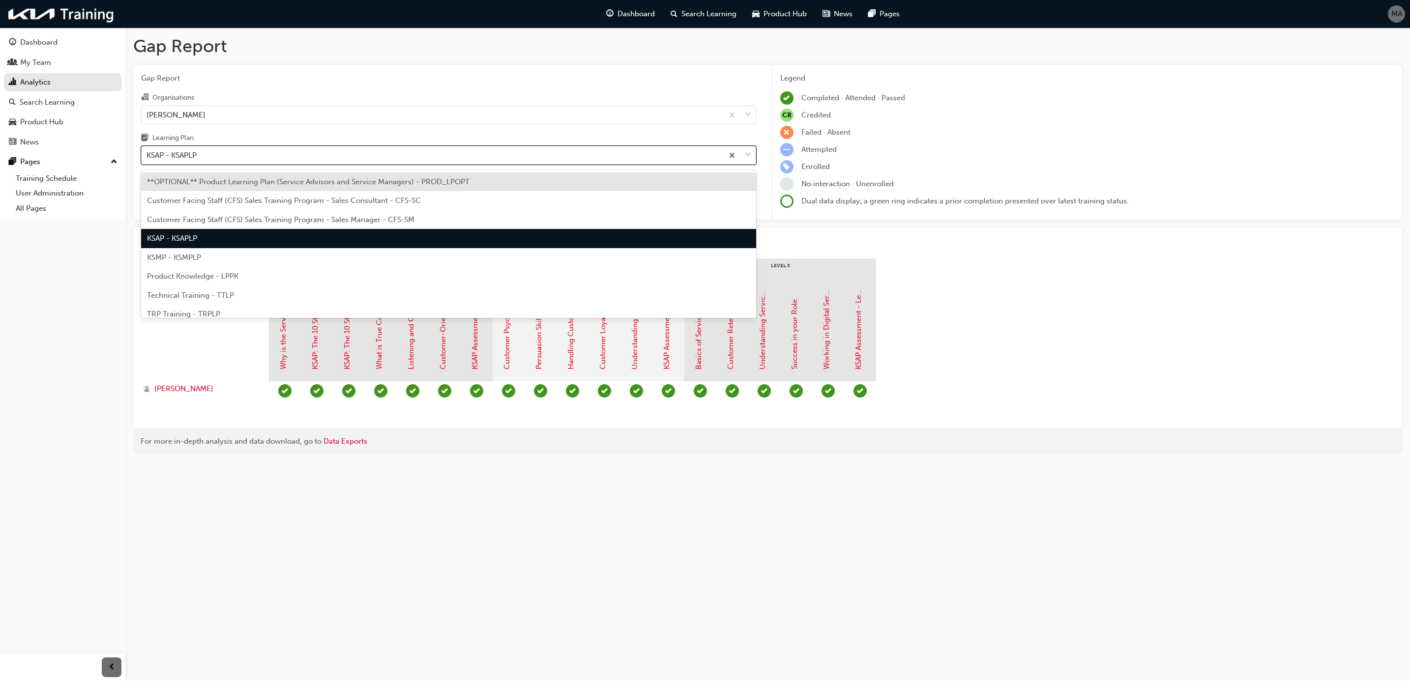 Image resolution: width=1410 pixels, height=681 pixels. I want to click on a: Success in your Role, so click(795, 334).